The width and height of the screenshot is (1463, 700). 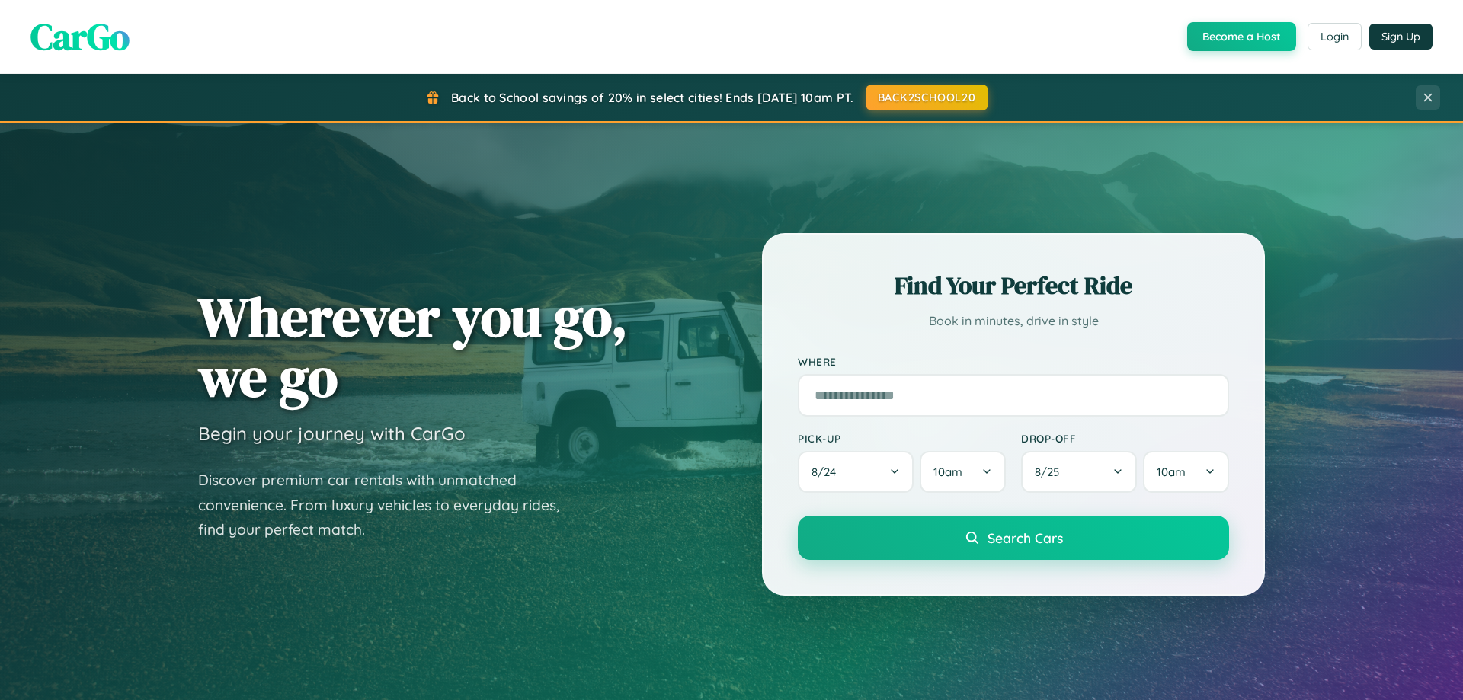 What do you see at coordinates (1051, 472) in the screenshot?
I see `span: 8 / 25` at bounding box center [1051, 472].